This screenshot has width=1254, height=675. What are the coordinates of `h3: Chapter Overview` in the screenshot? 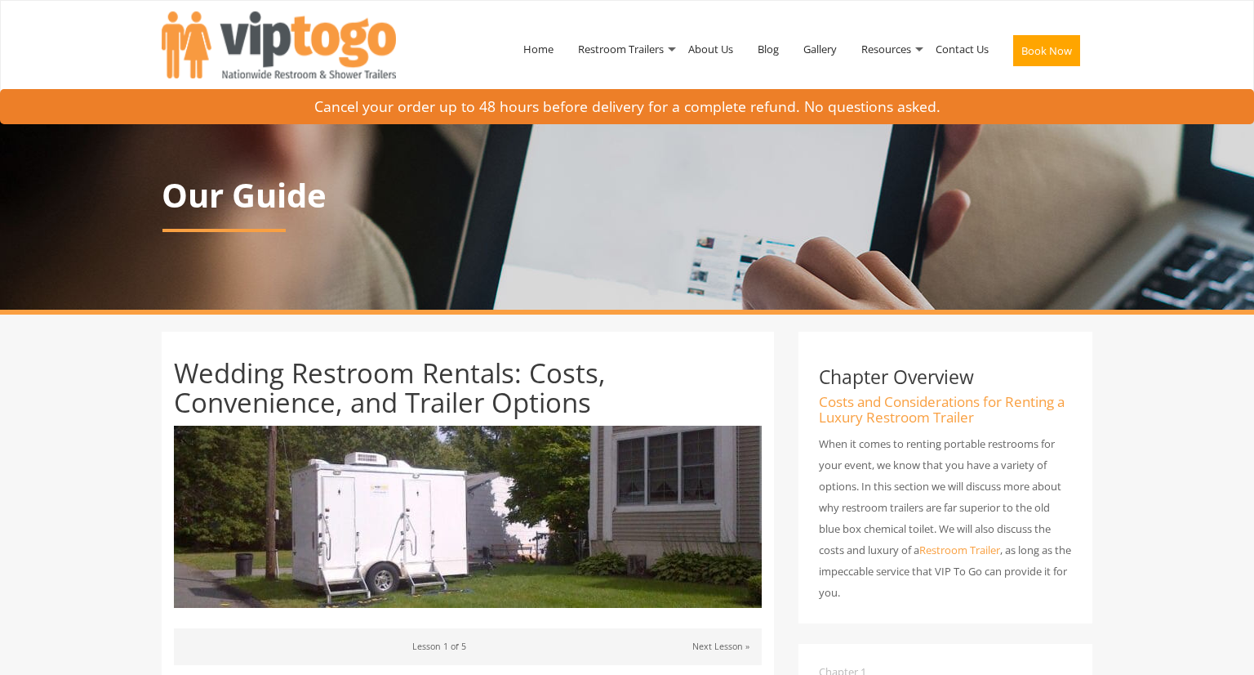 It's located at (946, 377).